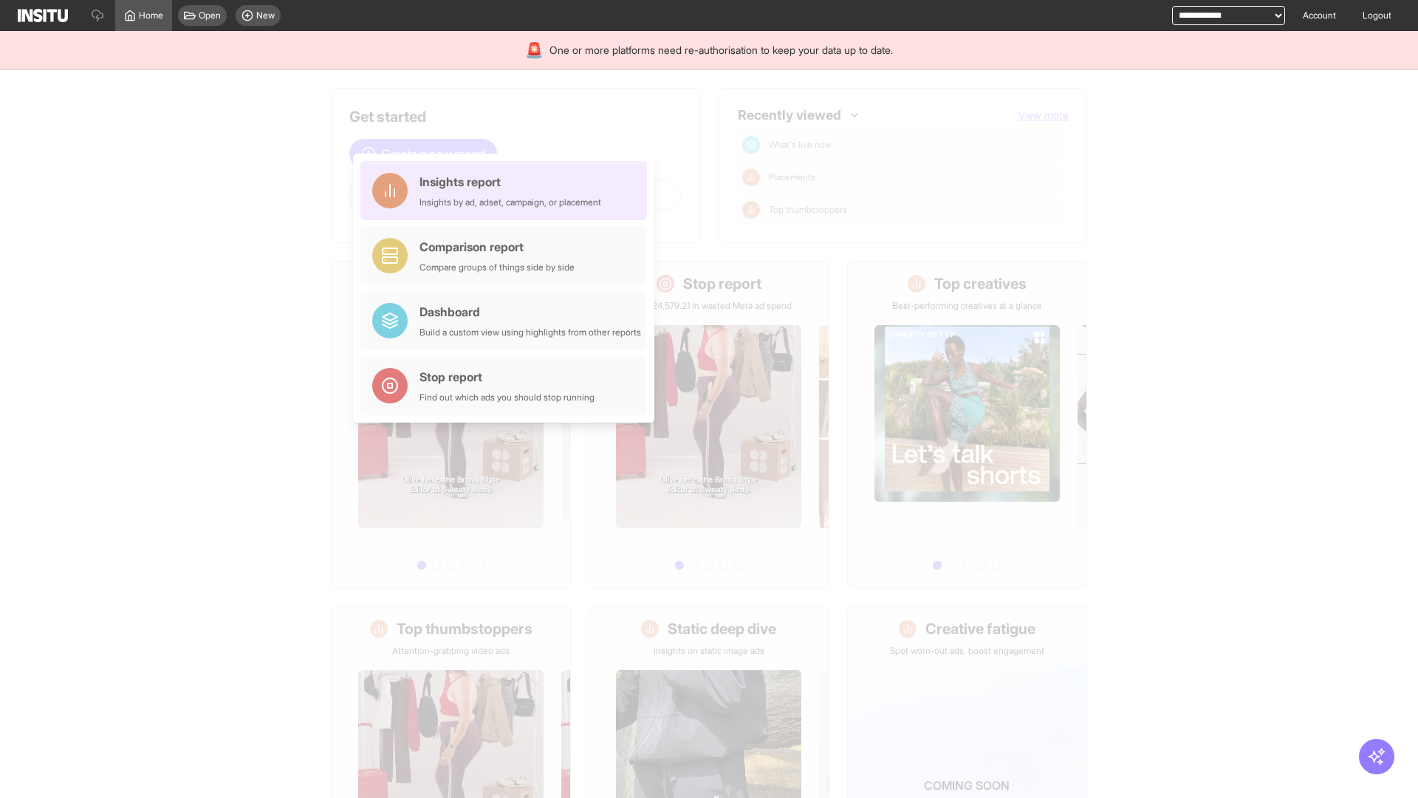 The width and height of the screenshot is (1418, 798). I want to click on div: Compare groups of things side by side, so click(497, 267).